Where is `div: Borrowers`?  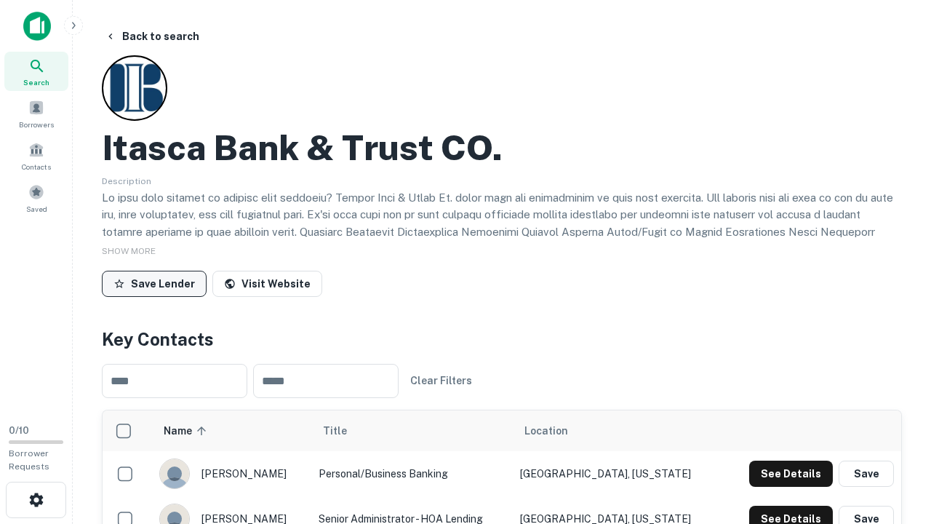
div: Borrowers is located at coordinates (36, 113).